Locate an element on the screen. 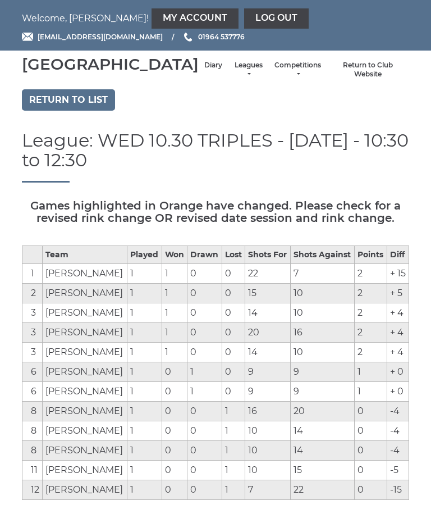 This screenshot has height=523, width=431. td: 22 is located at coordinates (322, 490).